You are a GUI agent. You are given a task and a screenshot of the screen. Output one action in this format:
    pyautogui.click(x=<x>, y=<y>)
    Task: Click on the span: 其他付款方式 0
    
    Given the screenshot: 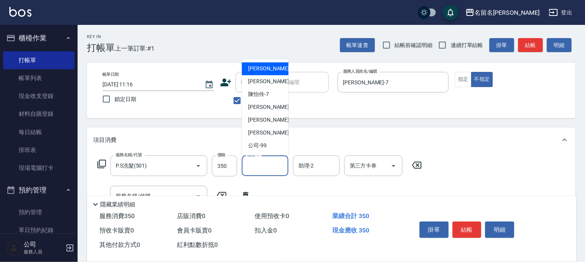 What is the action you would take?
    pyautogui.click(x=120, y=244)
    